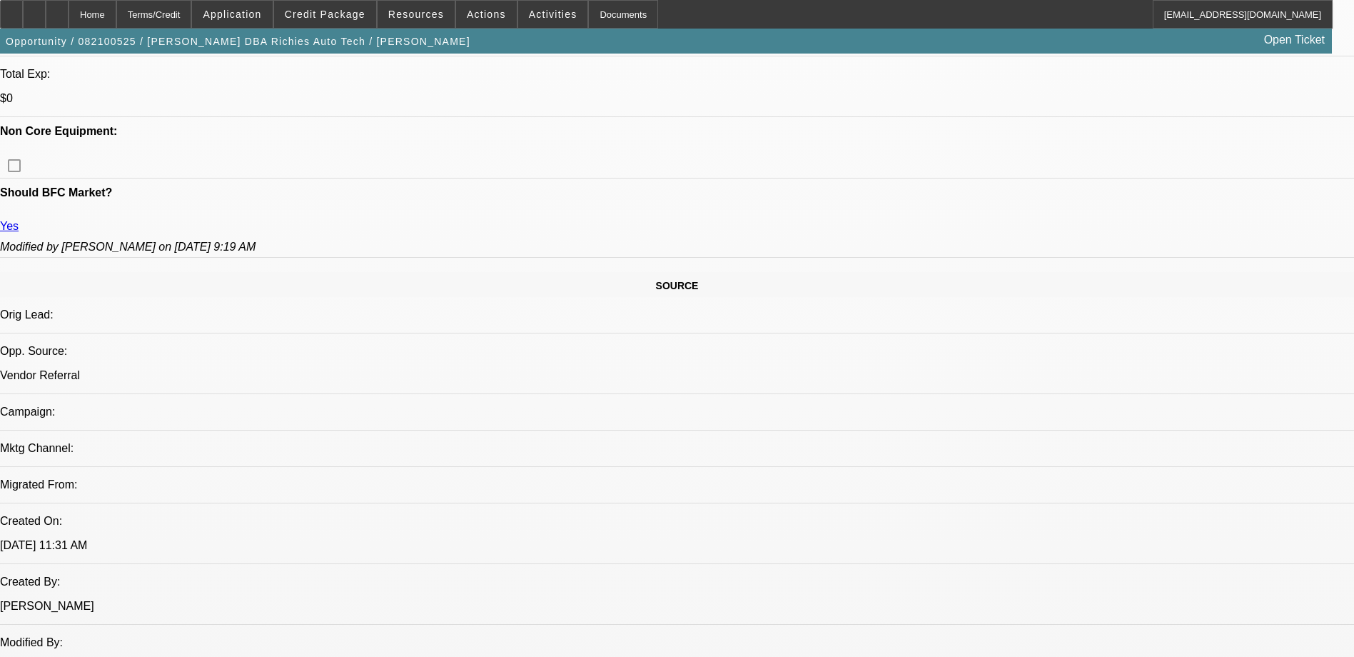 Image resolution: width=1354 pixels, height=657 pixels. I want to click on button: Resources, so click(416, 14).